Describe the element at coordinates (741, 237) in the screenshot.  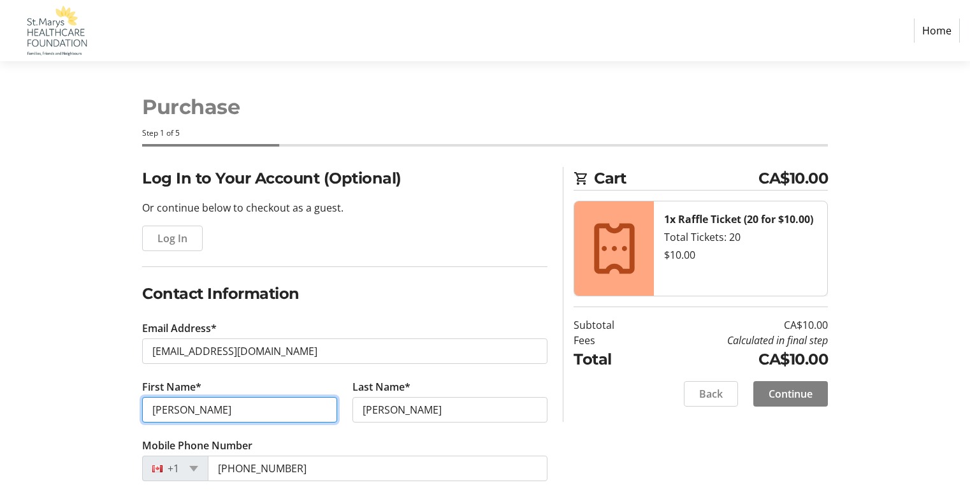
I see `div: Total Tickets: 20` at that location.